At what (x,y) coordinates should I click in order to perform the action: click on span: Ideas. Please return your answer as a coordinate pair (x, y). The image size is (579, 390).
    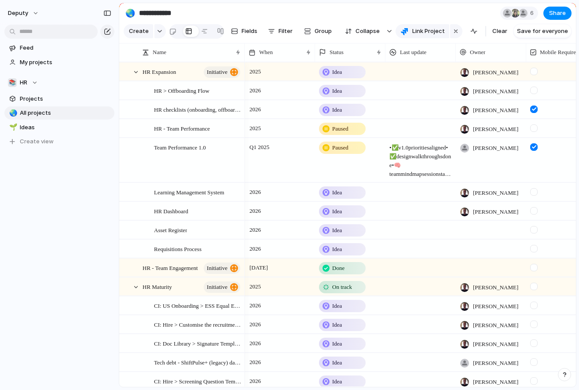
    Looking at the image, I should click on (66, 128).